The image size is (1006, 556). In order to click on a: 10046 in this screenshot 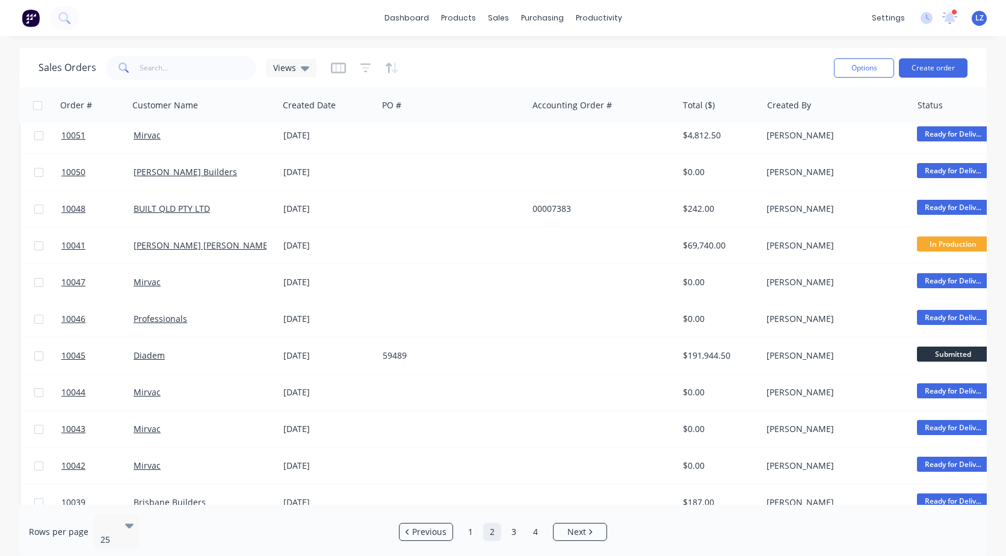, I will do `click(98, 319)`.